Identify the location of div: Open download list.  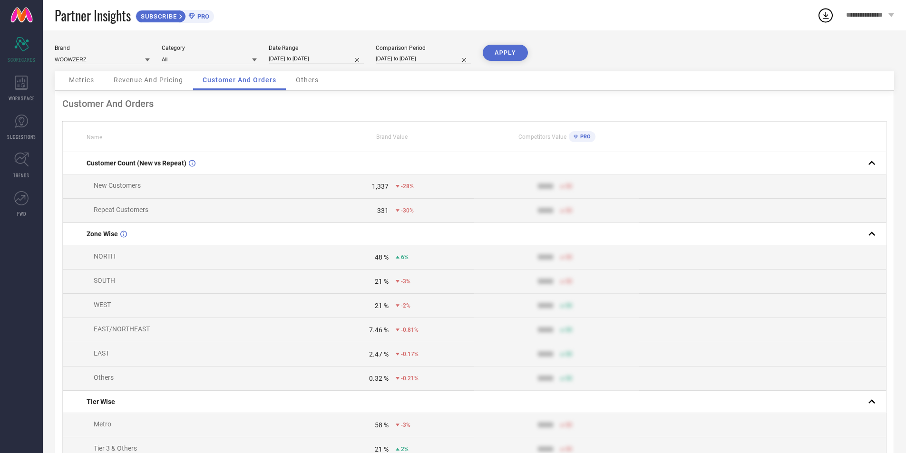
(826, 15).